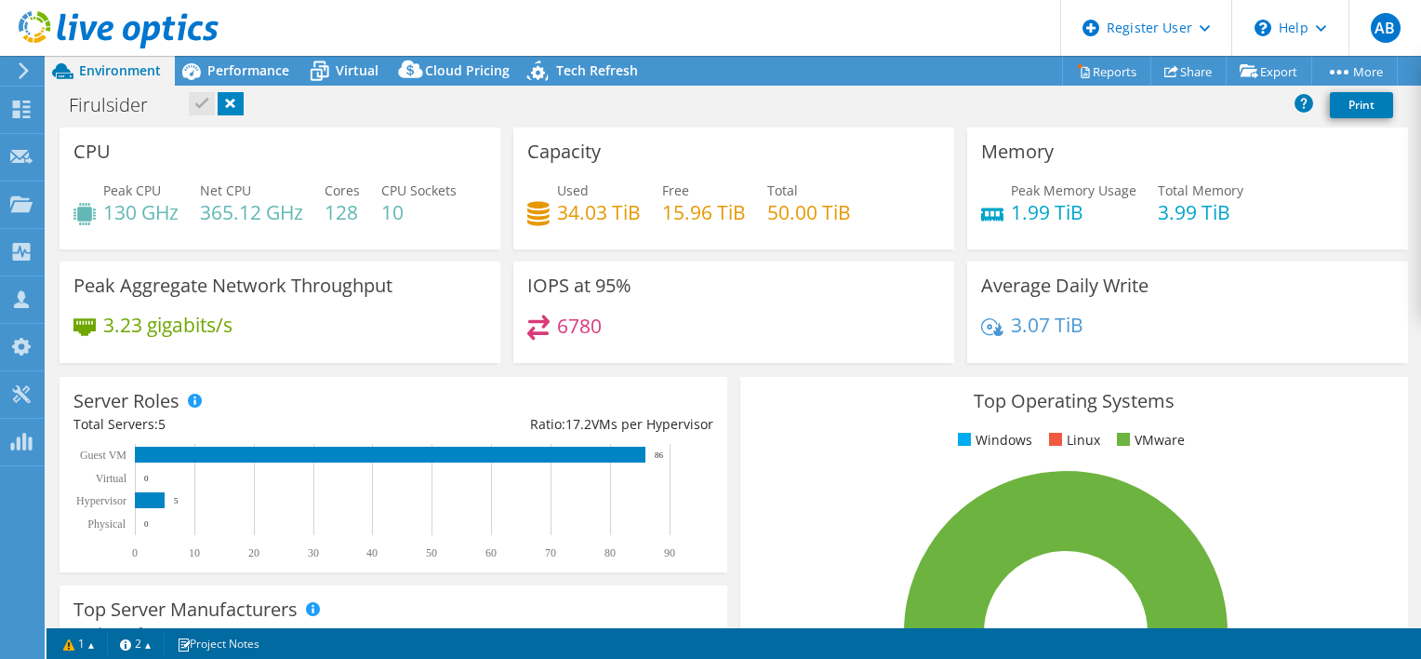  What do you see at coordinates (1107, 71) in the screenshot?
I see `a: Reports` at bounding box center [1107, 71].